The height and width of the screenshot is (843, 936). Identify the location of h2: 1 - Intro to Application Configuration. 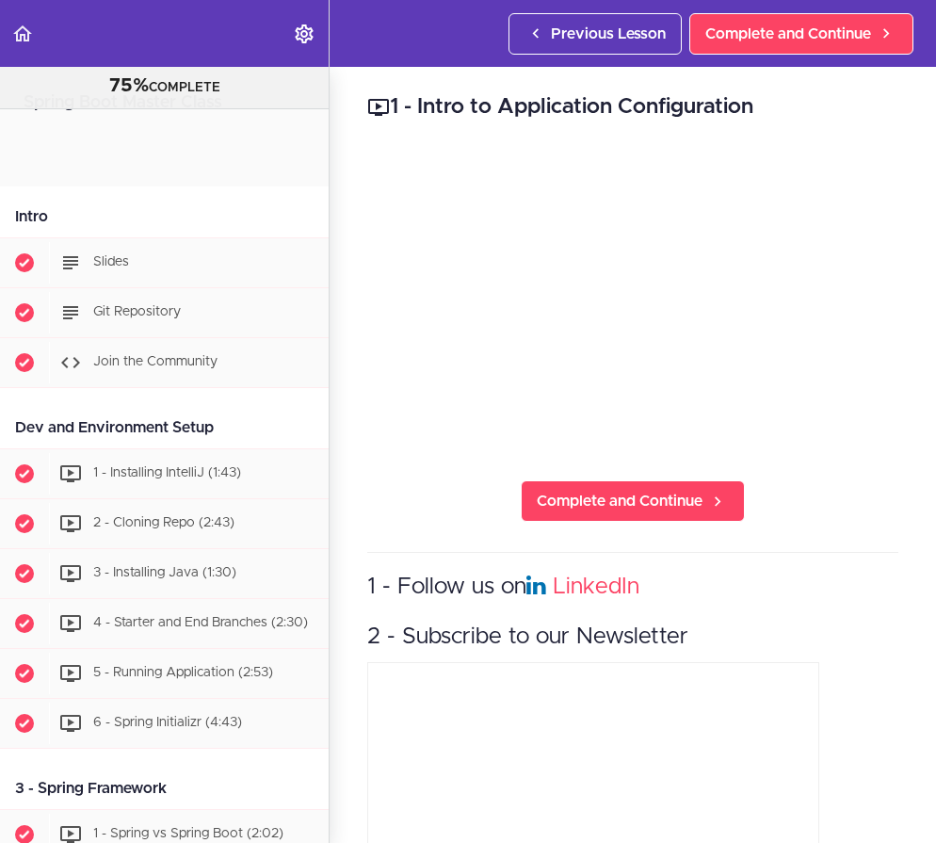
(633, 107).